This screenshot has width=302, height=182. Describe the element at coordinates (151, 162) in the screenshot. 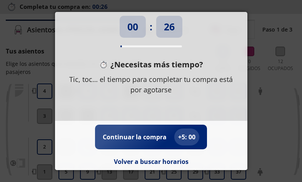

I see `button: Volver a buscar horarios` at that location.